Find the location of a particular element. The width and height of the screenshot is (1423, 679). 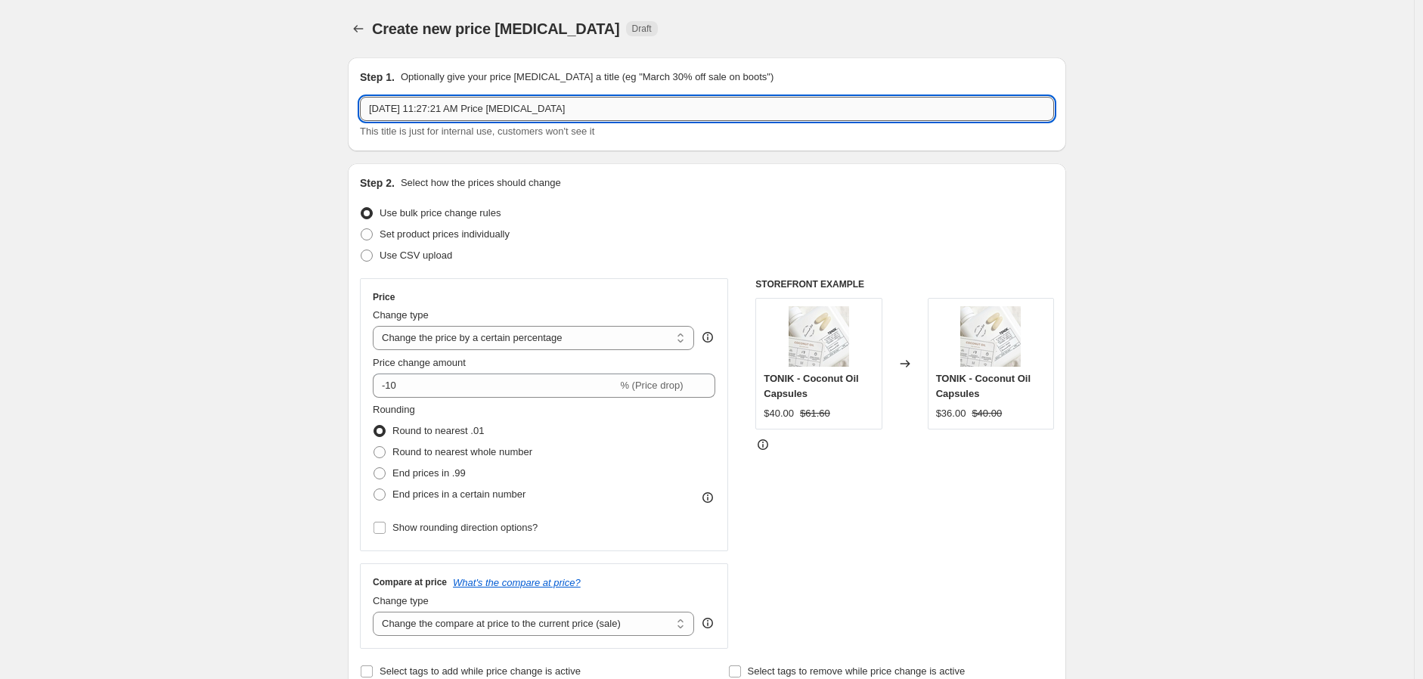

span: End prices in .99 is located at coordinates (429, 472).